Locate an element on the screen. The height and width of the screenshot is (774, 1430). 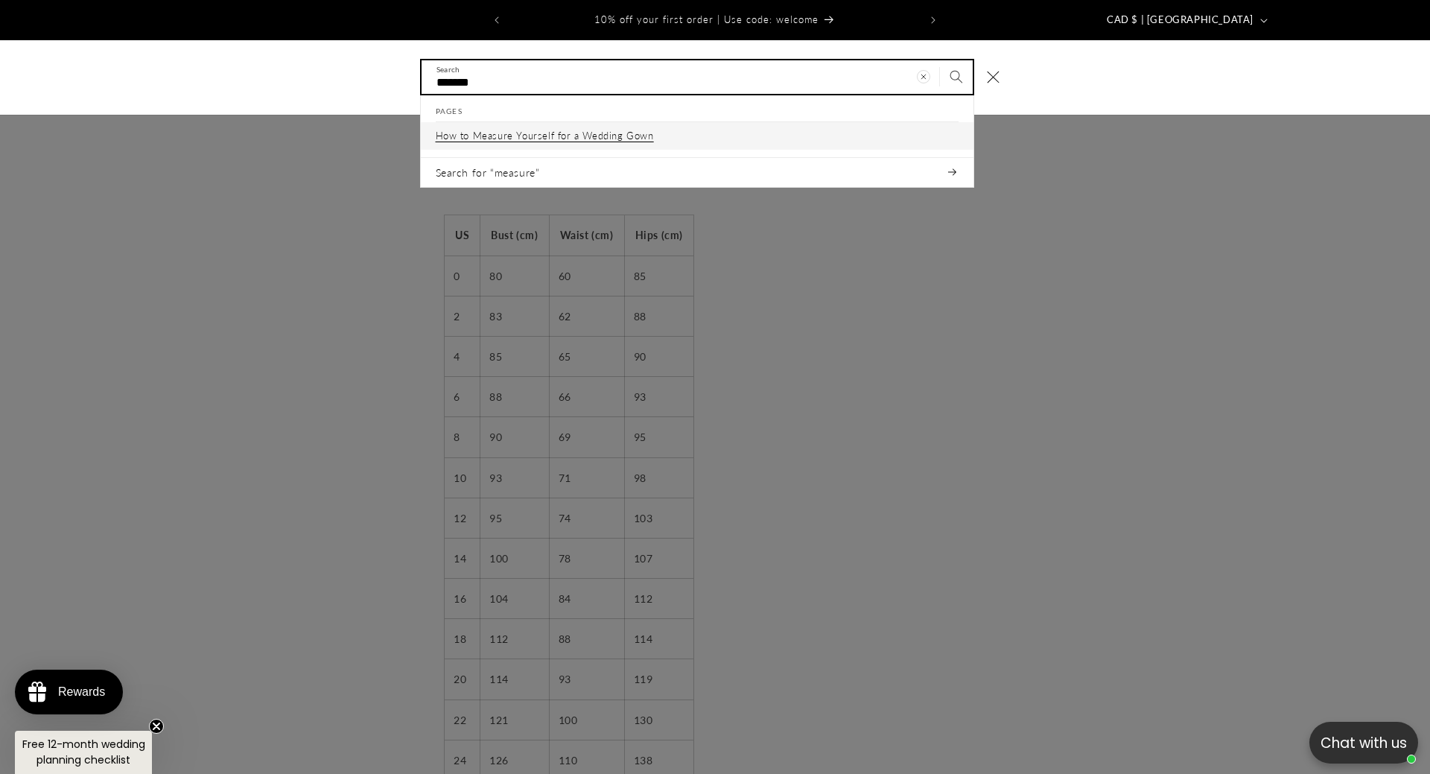
div: Rewards is located at coordinates (81, 692).